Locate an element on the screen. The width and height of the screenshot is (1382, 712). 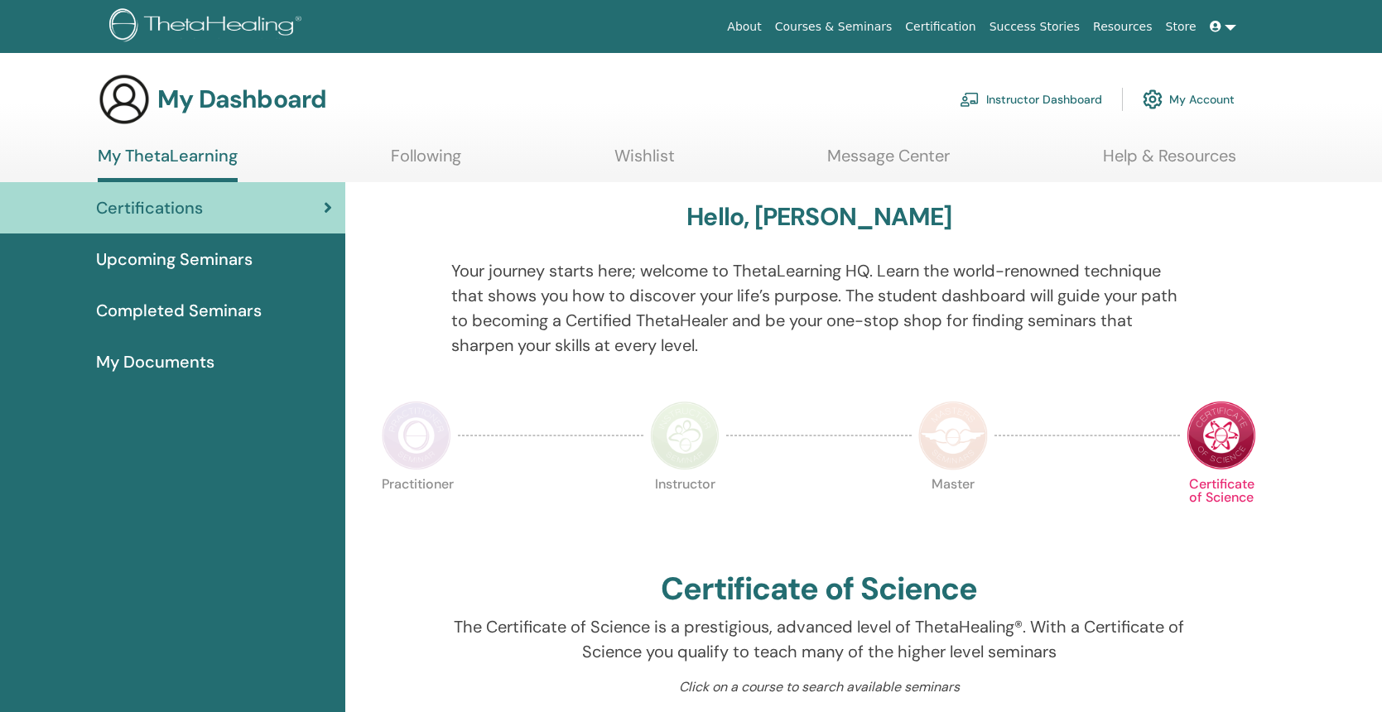
img: generic-user-icon.jpg is located at coordinates (124, 99).